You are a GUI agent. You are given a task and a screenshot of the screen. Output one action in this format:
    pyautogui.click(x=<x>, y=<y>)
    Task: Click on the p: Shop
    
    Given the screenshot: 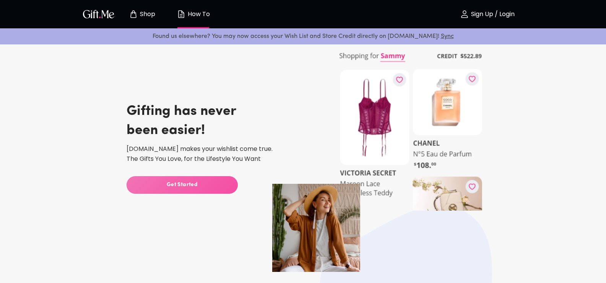 What is the action you would take?
    pyautogui.click(x=146, y=14)
    